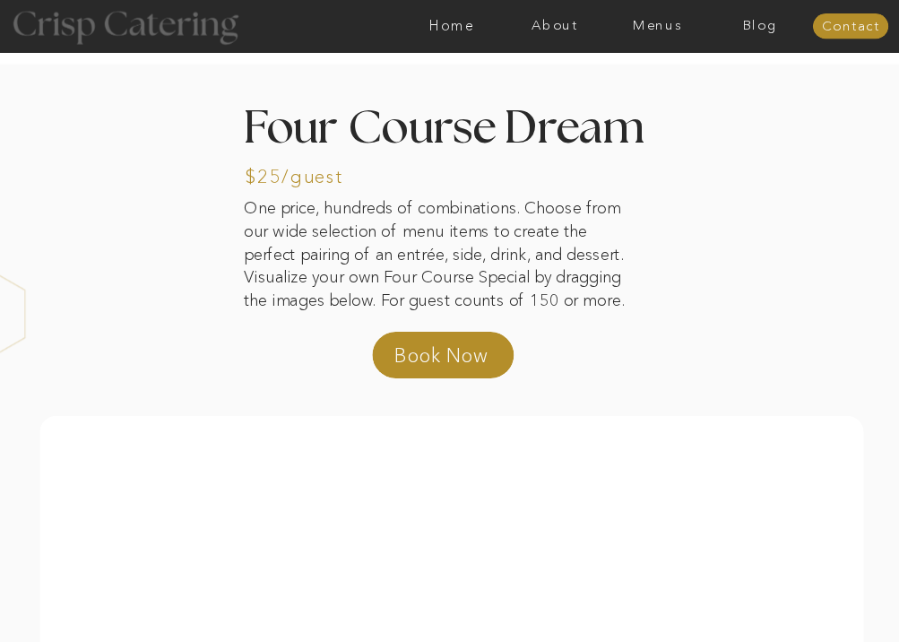 Image resolution: width=899 pixels, height=642 pixels. I want to click on p: Book Now, so click(460, 359).